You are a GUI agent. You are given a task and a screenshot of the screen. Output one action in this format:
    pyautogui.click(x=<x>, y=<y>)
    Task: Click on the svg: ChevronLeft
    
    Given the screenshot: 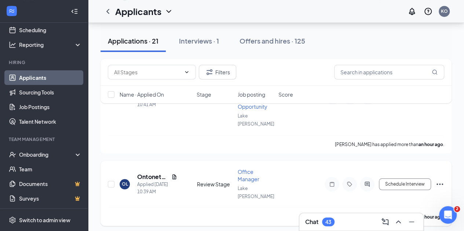 What is the action you would take?
    pyautogui.click(x=108, y=11)
    